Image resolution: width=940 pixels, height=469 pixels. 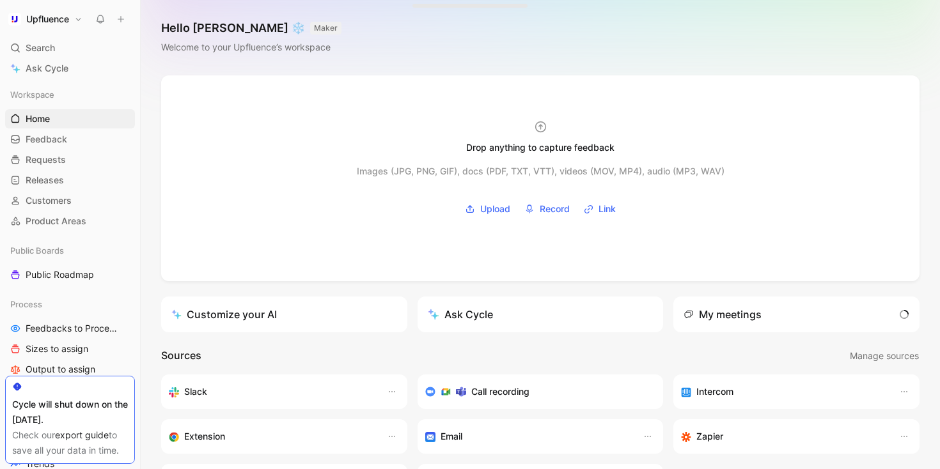 What do you see at coordinates (540, 315) in the screenshot?
I see `button: Ask Cycle` at bounding box center [540, 315].